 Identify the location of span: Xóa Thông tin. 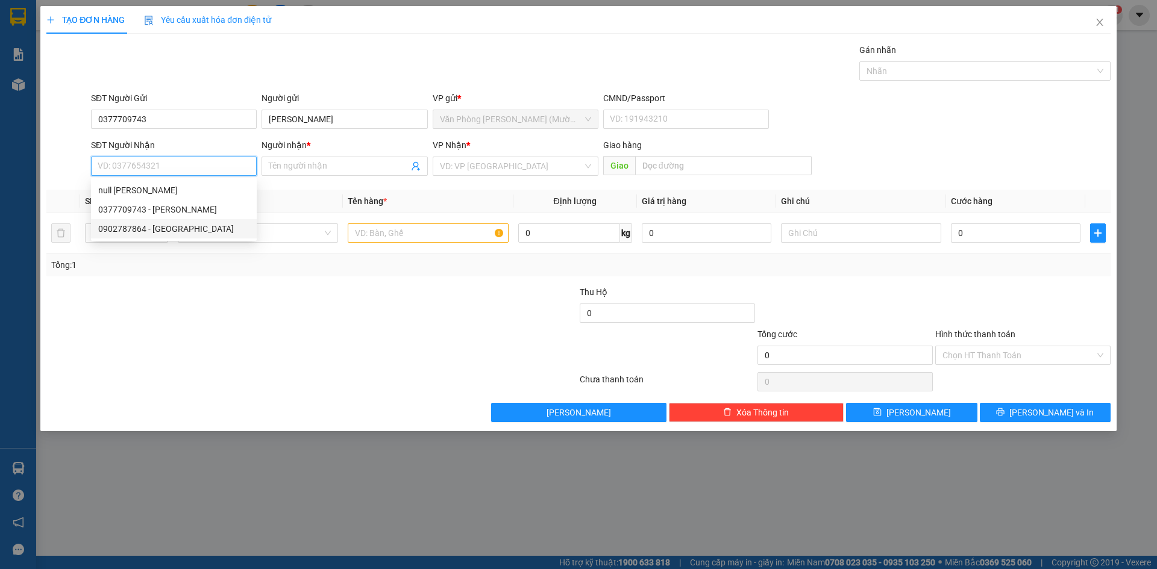
(762, 413).